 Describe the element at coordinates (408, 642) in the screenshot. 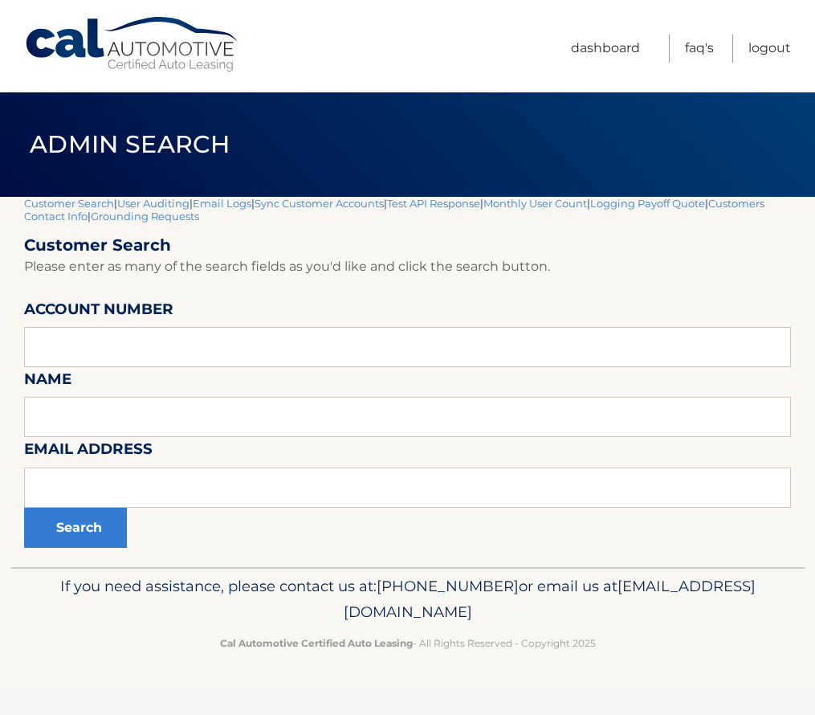

I see `p: - All Rights Reserved - Copyright 2025` at that location.